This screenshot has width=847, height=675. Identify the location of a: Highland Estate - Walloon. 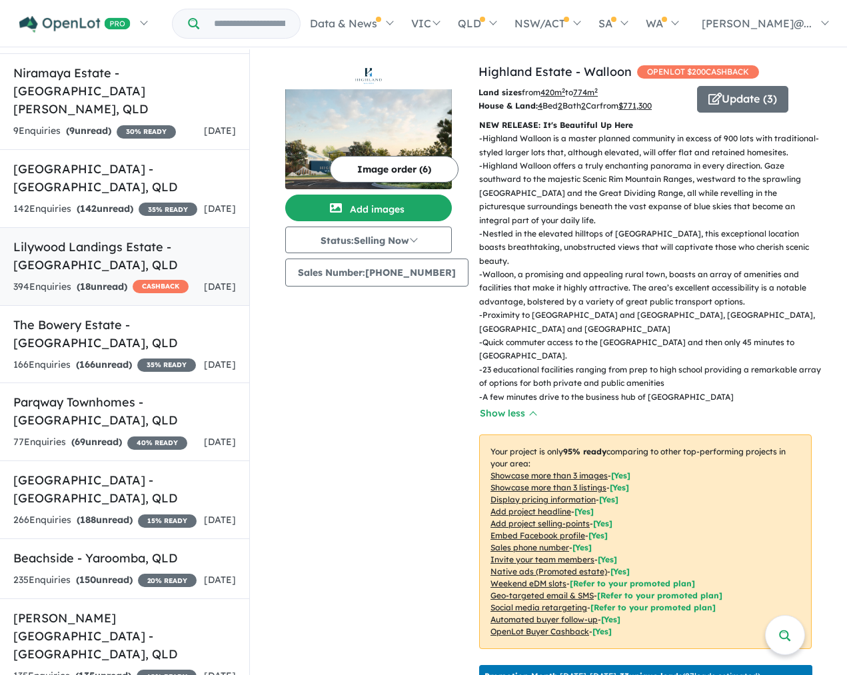
(555, 71).